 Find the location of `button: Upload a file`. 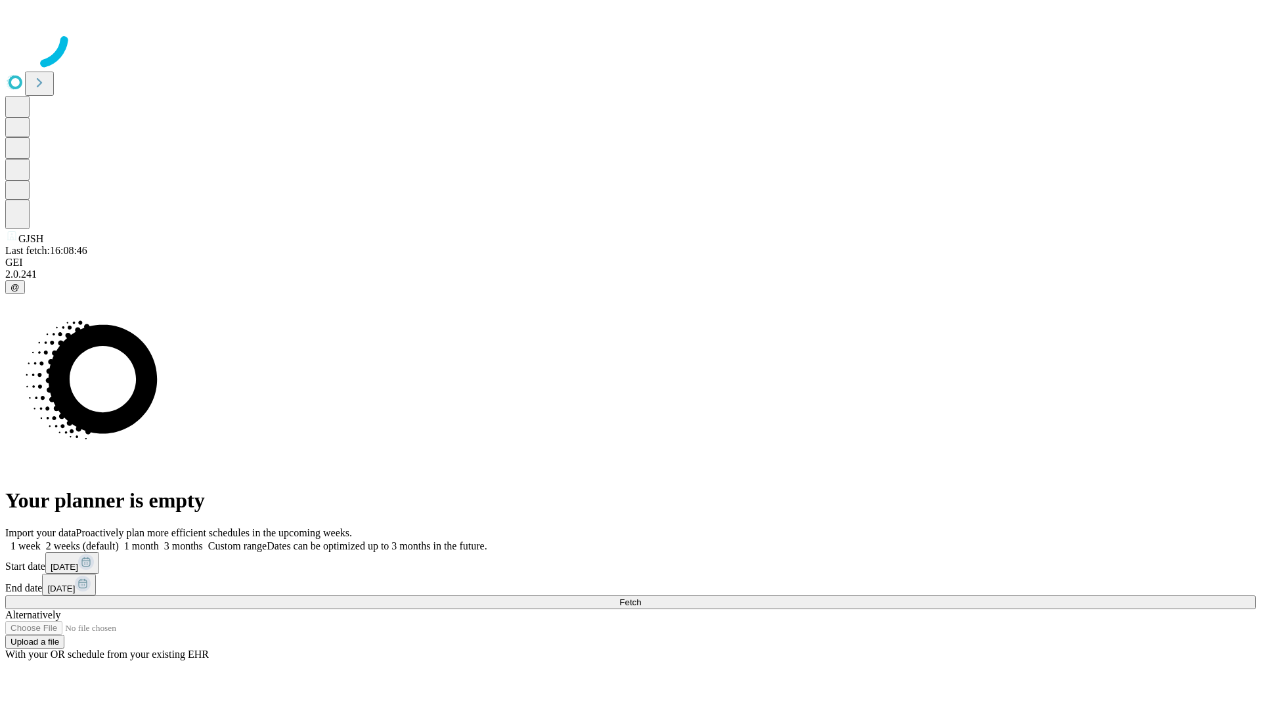

button: Upload a file is located at coordinates (35, 642).